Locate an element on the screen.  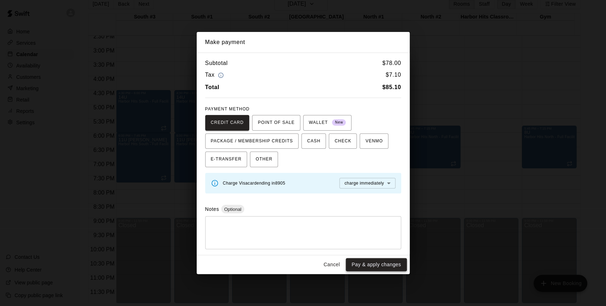
span: WALLET is located at coordinates (327, 123).